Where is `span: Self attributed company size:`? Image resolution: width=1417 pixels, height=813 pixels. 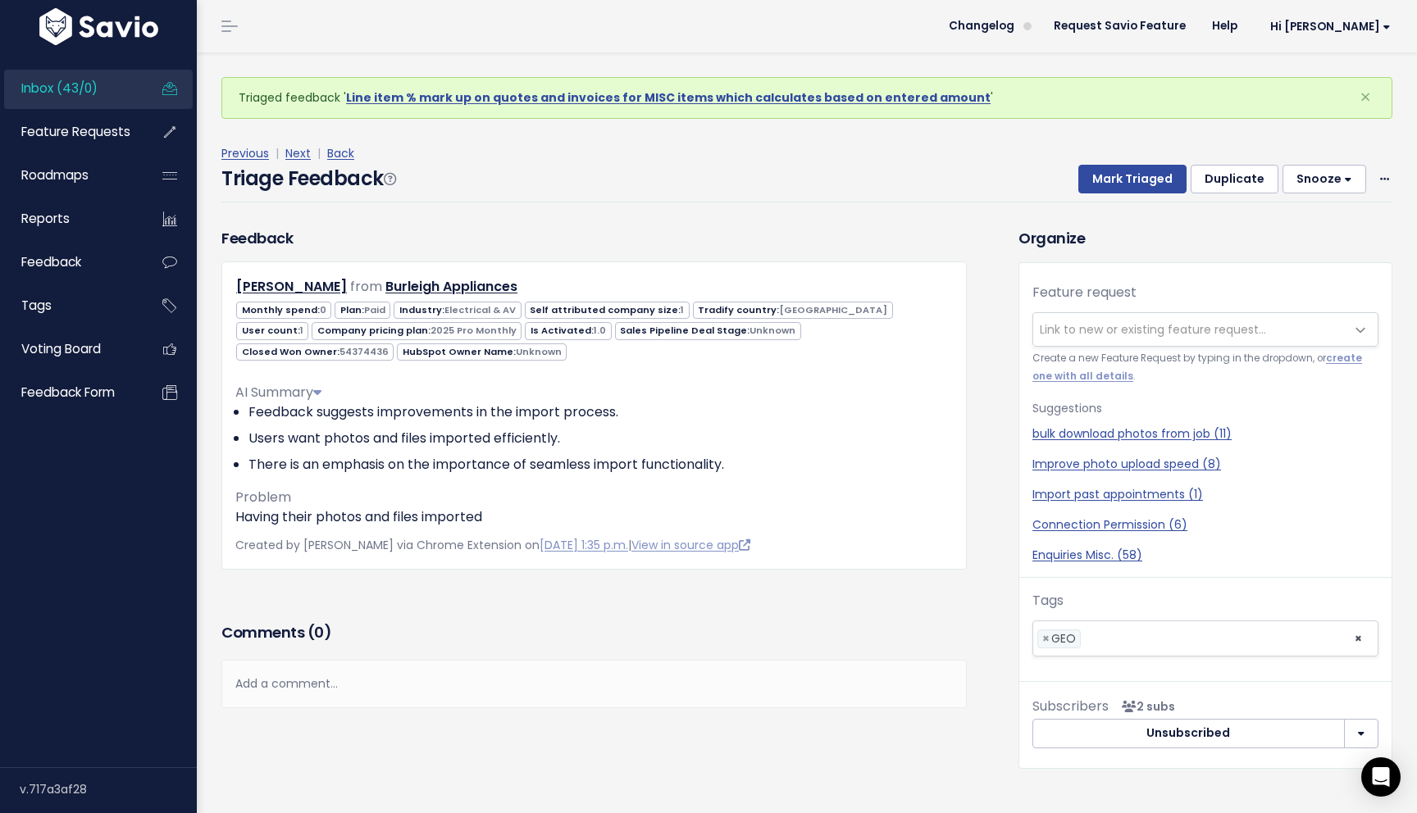
span: Self attributed company size: is located at coordinates (607, 310).